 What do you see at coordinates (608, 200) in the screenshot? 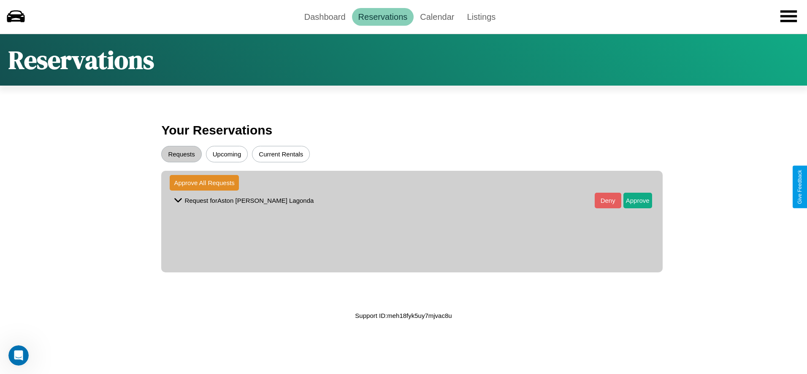
I see `button: Deny` at bounding box center [608, 200].